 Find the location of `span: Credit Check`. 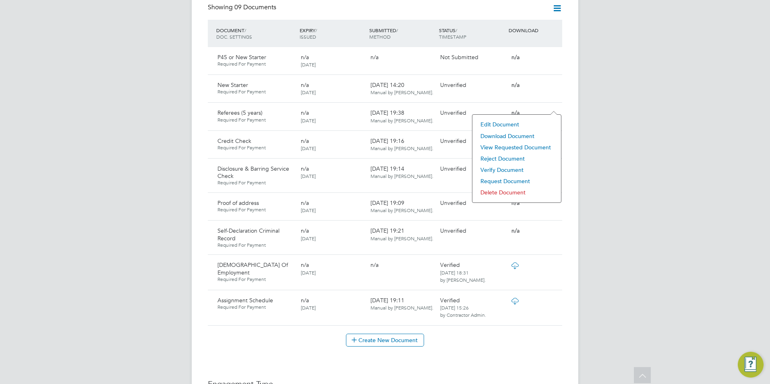

span: Credit Check is located at coordinates (234, 141).